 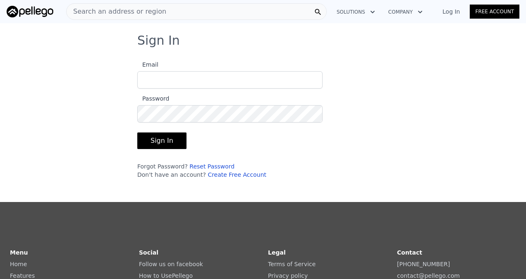 I want to click on div: Forgot Password? Don't have an account?, so click(x=230, y=170).